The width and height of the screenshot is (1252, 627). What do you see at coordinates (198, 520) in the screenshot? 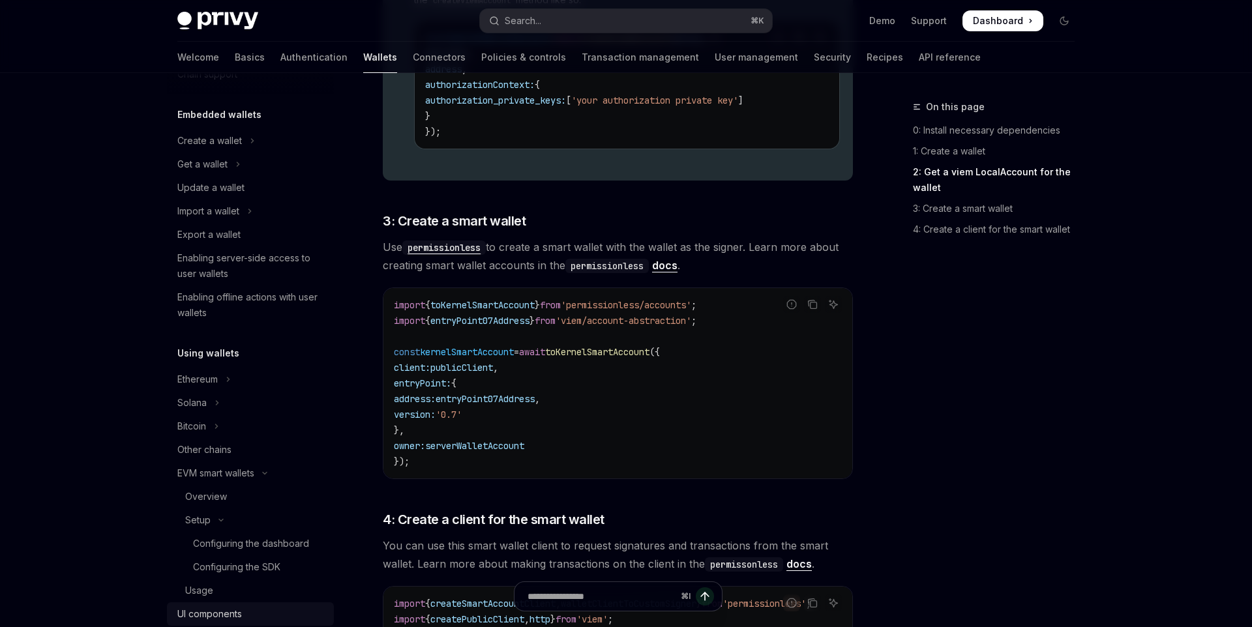
I see `div: Setup` at bounding box center [198, 520].